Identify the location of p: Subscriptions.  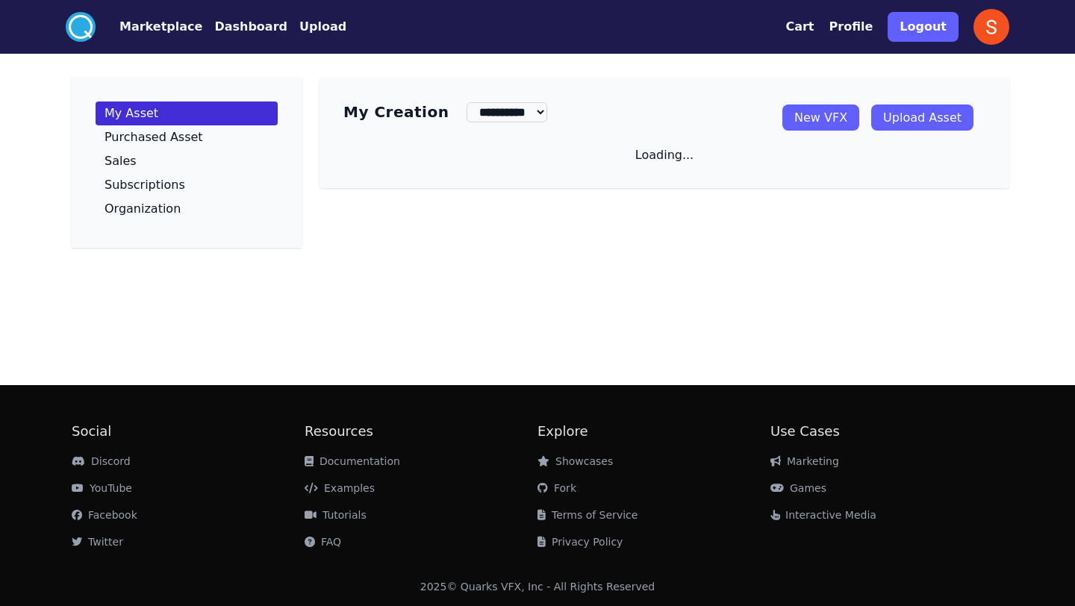
(145, 185).